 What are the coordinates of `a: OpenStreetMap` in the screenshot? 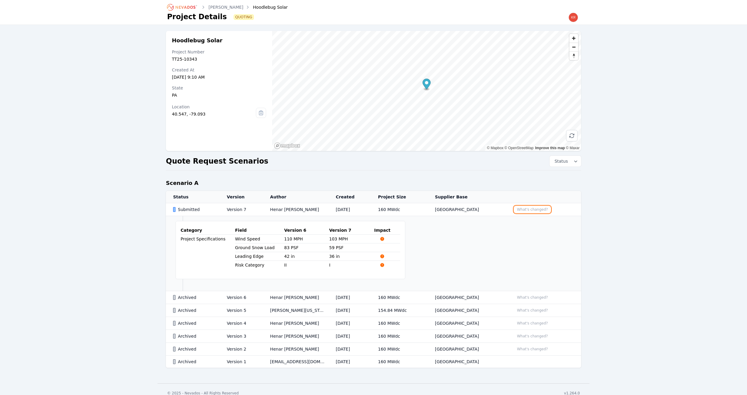 It's located at (519, 148).